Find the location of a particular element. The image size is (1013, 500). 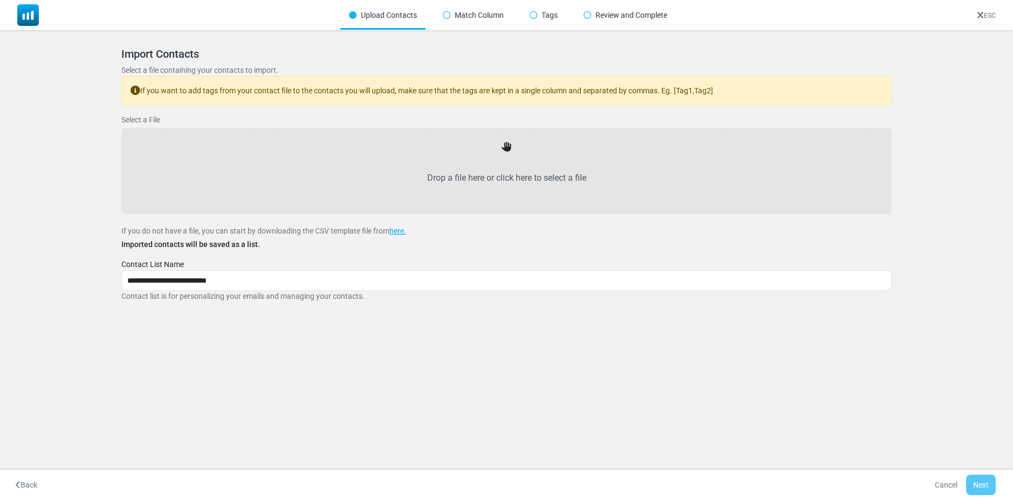

h5: Import Contacts is located at coordinates (507, 54).